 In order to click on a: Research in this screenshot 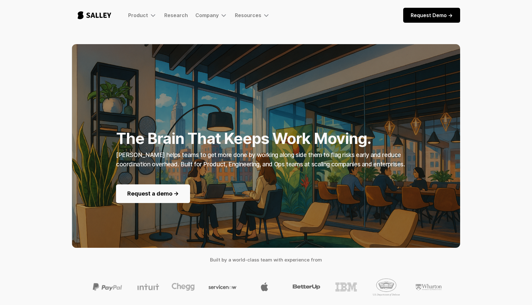, I will do `click(176, 15)`.